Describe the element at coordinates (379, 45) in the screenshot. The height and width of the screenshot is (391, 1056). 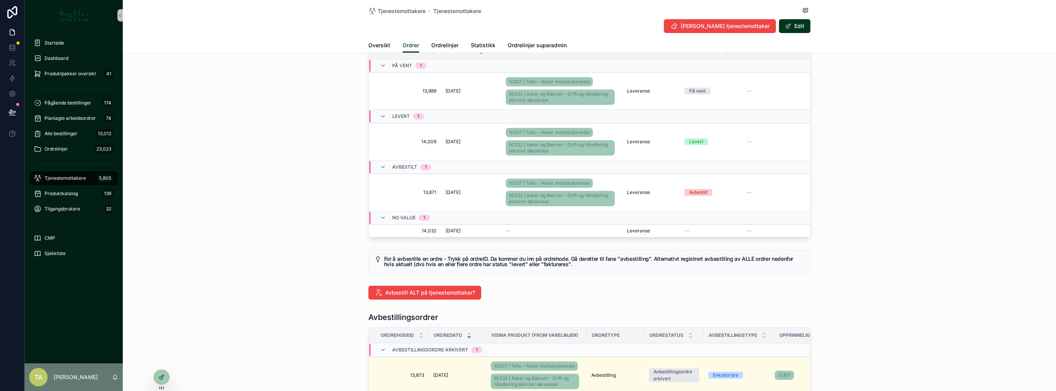
I see `span: Oversikt` at that location.